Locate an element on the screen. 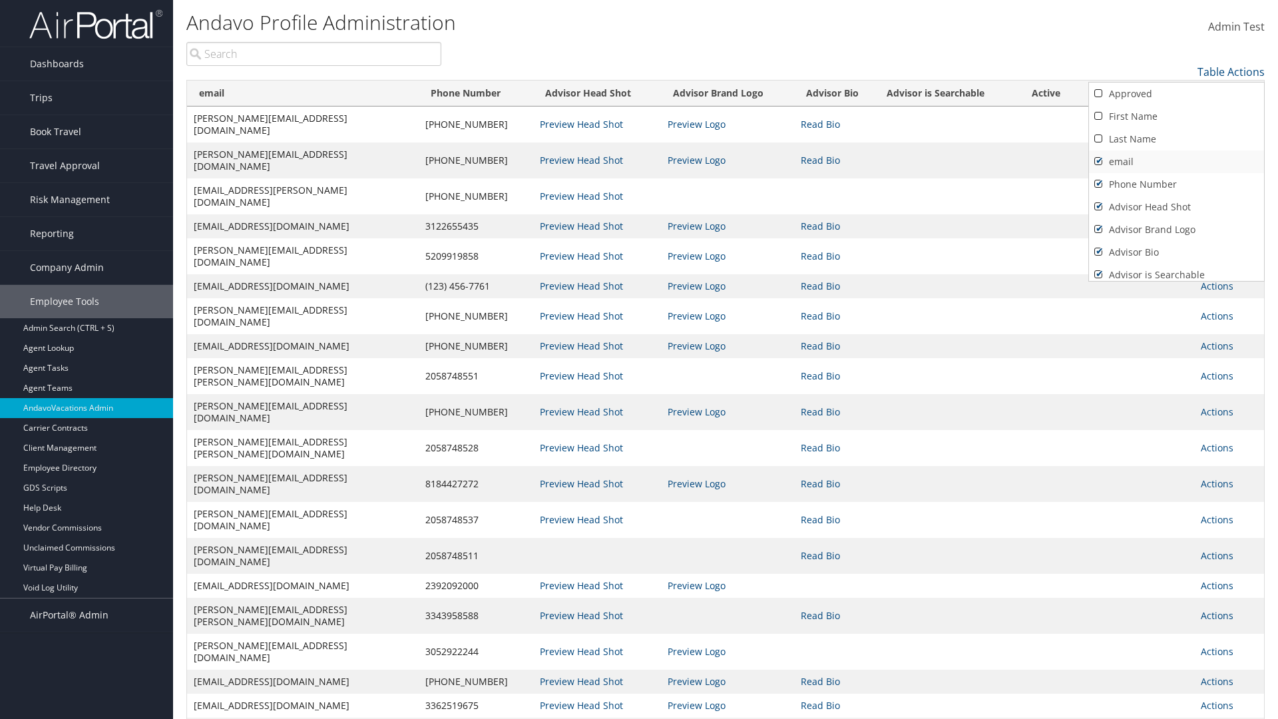 This screenshot has width=1278, height=719. span: Risk Management is located at coordinates (70, 200).